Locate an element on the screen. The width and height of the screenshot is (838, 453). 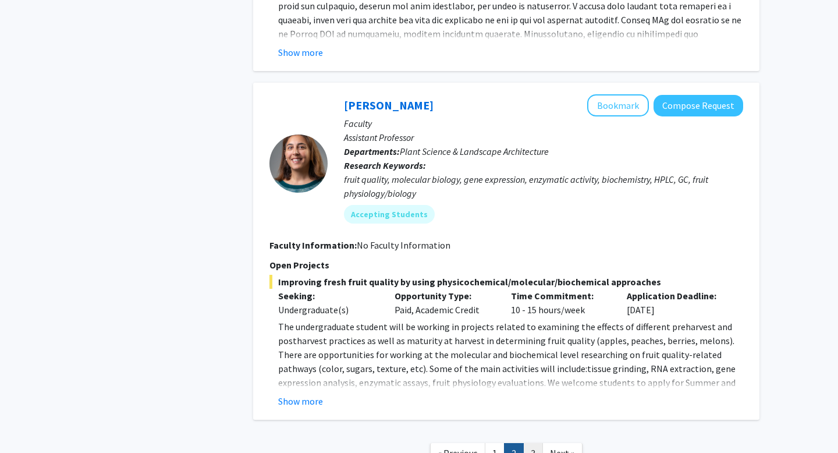
span: No Faculty Information is located at coordinates (403, 245).